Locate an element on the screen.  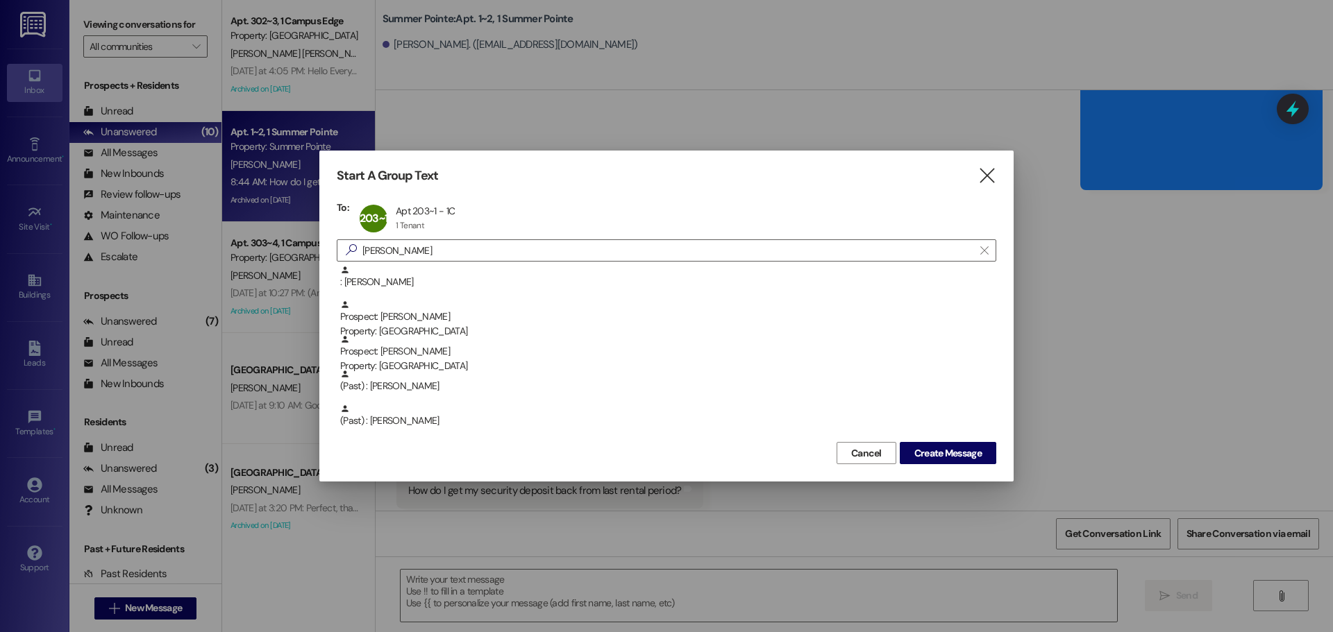
span: Create Message is located at coordinates (947, 453).